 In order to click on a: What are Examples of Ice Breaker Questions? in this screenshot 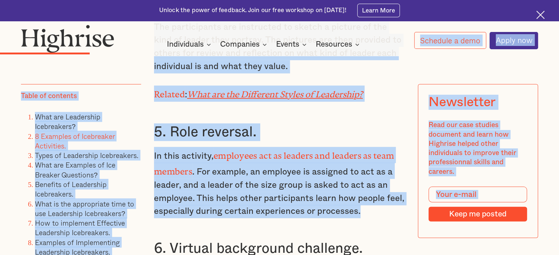, I will do `click(75, 170)`.